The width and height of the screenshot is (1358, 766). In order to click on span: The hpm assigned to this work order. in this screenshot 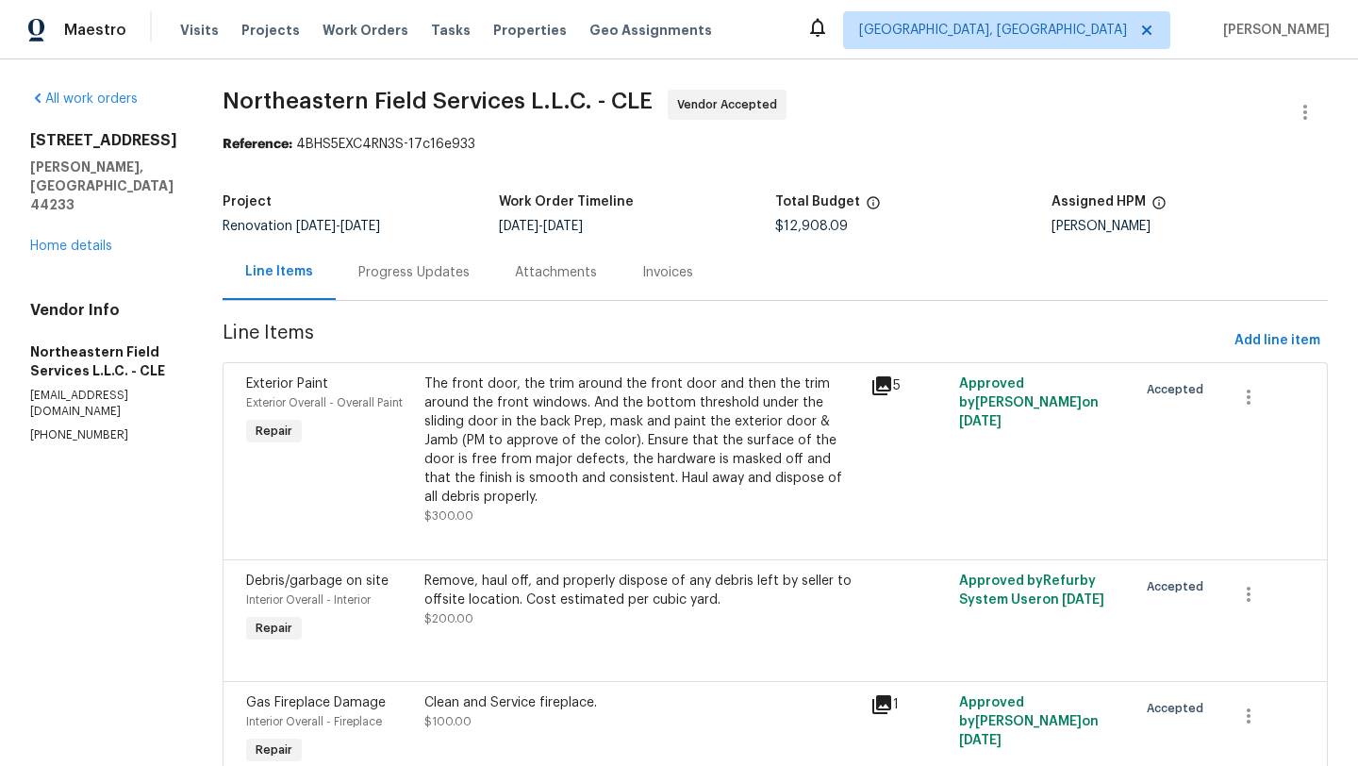, I will do `click(1159, 207)`.